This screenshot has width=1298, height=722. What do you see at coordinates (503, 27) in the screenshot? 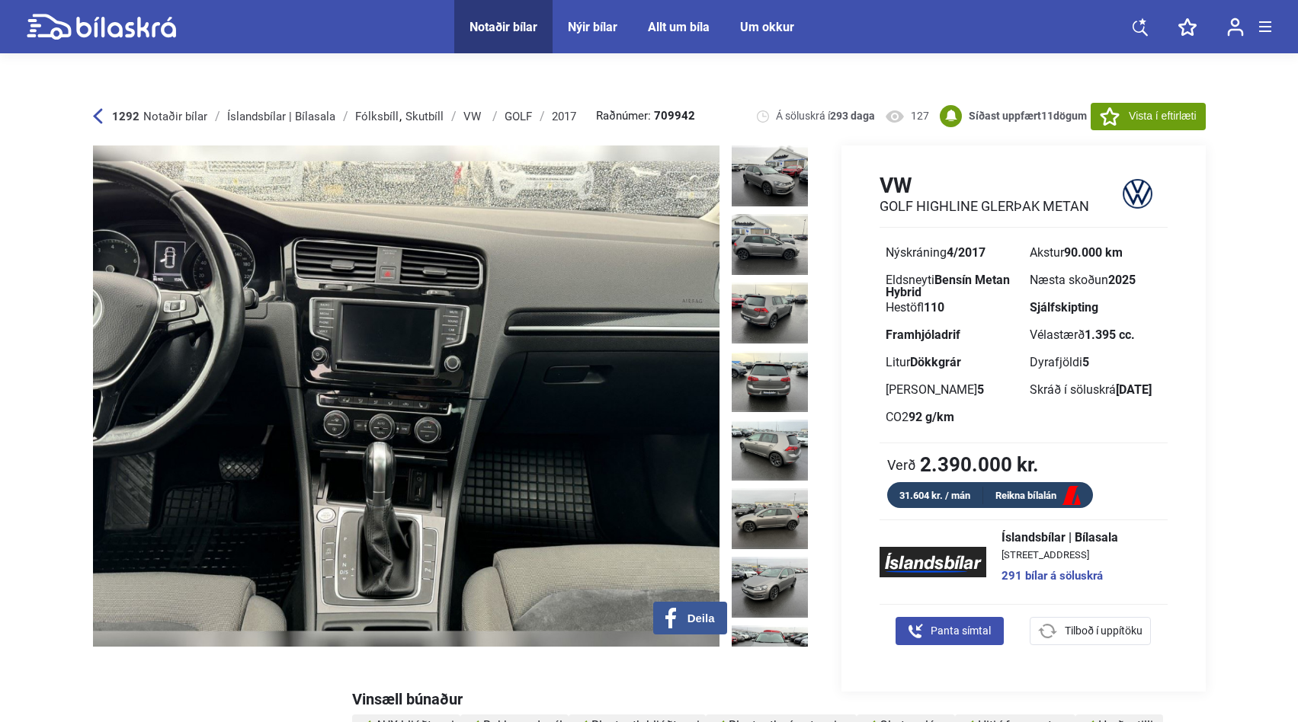
I see `div: Notaðir bílar` at bounding box center [503, 27].